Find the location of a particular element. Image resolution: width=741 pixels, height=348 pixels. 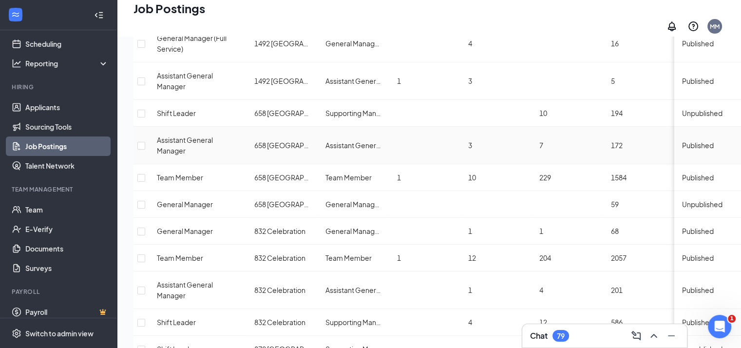

a: Sourcing Tools is located at coordinates (67, 127).